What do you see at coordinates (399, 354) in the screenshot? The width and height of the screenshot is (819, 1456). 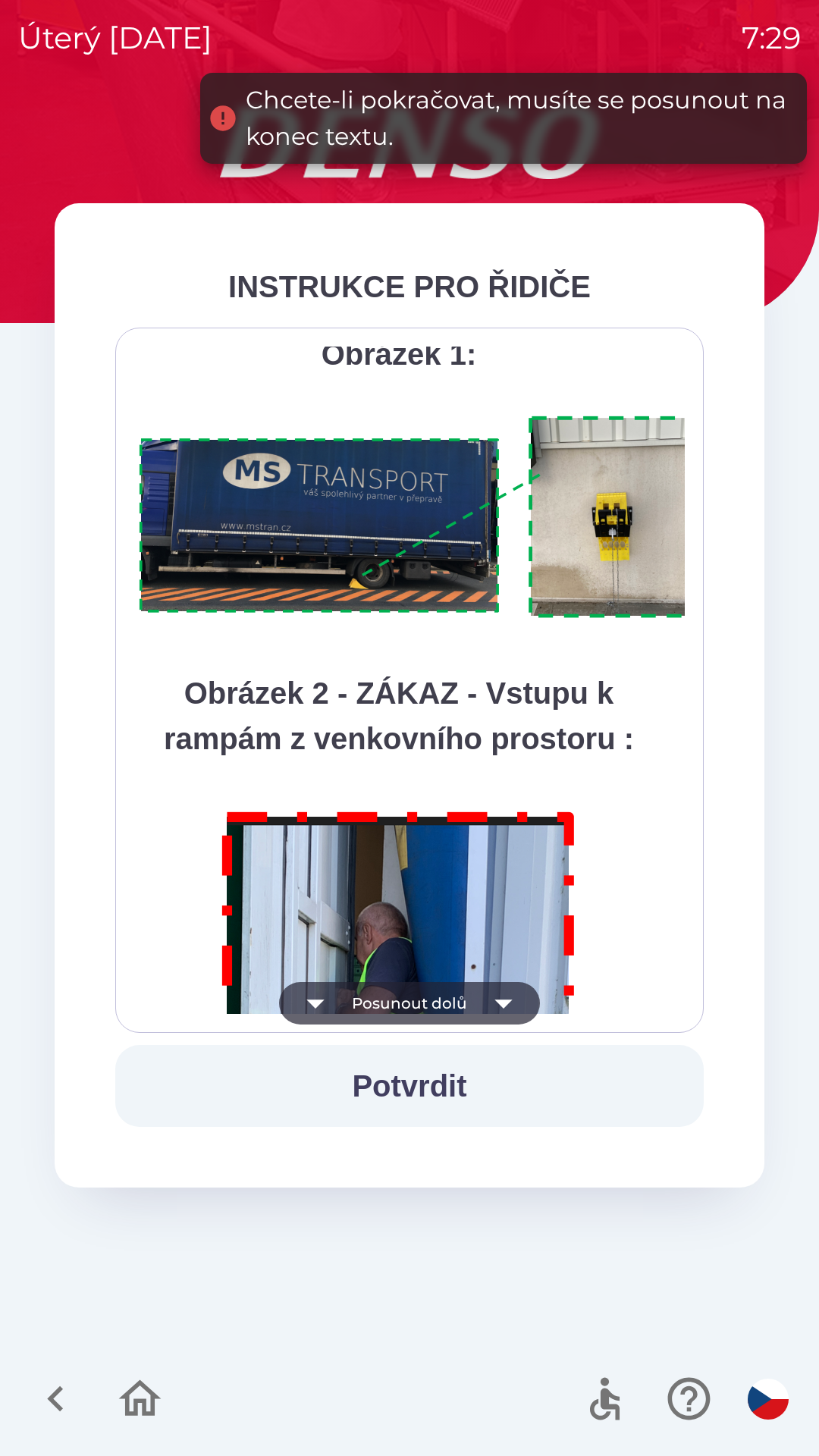 I see `strong: Obrázek 1:` at bounding box center [399, 354].